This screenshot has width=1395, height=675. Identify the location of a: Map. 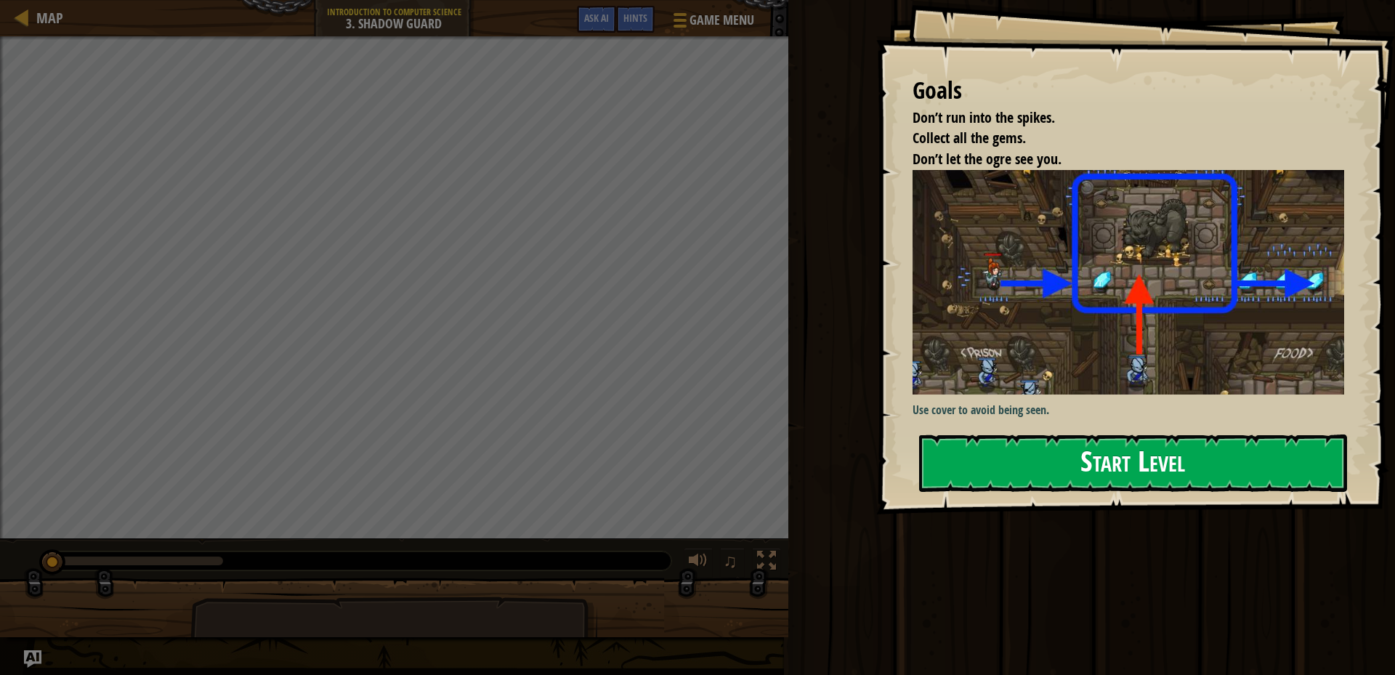
(46, 17).